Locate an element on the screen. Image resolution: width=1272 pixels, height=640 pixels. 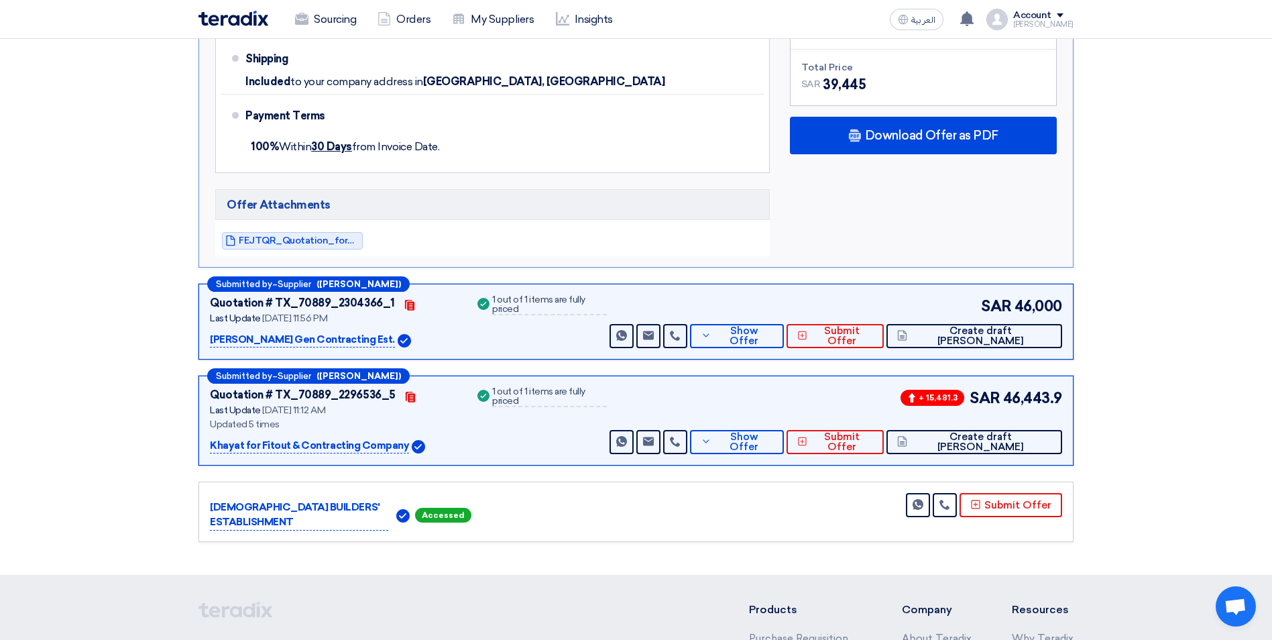
span: Accessed is located at coordinates (443, 515).